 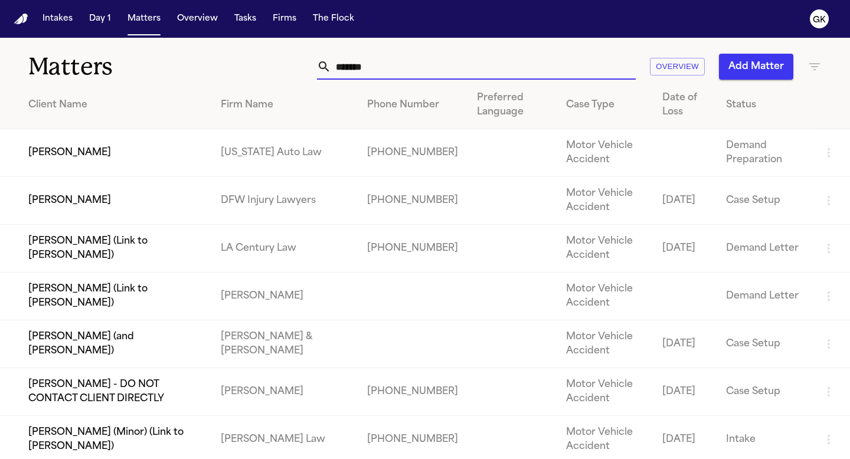 What do you see at coordinates (413, 105) in the screenshot?
I see `div: Phone Number` at bounding box center [413, 105].